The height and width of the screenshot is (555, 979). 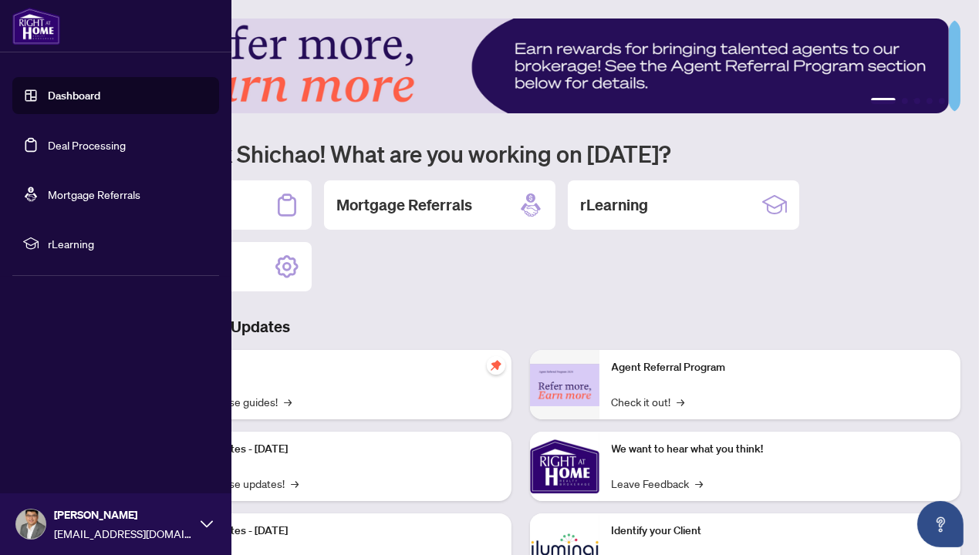 I want to click on span: rLearning, so click(x=128, y=244).